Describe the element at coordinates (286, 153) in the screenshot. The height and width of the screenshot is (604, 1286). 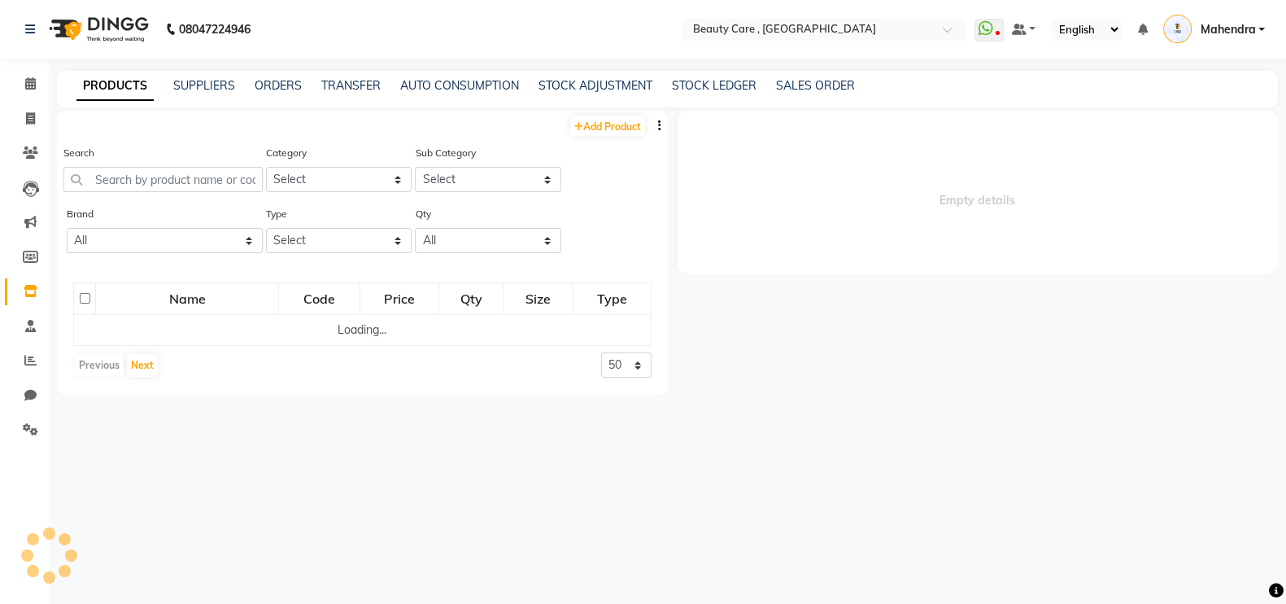
I see `label: Category` at that location.